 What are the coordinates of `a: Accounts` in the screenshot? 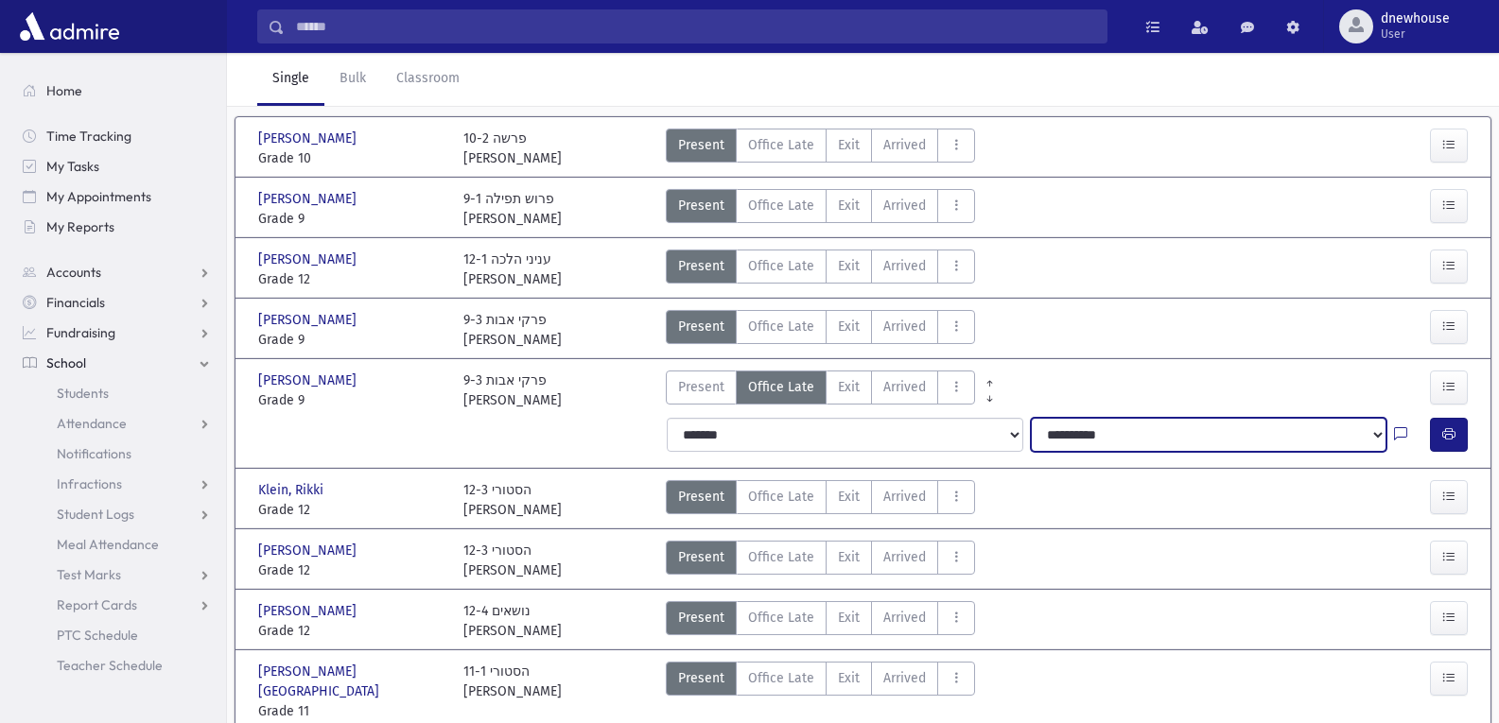 It's located at (116, 272).